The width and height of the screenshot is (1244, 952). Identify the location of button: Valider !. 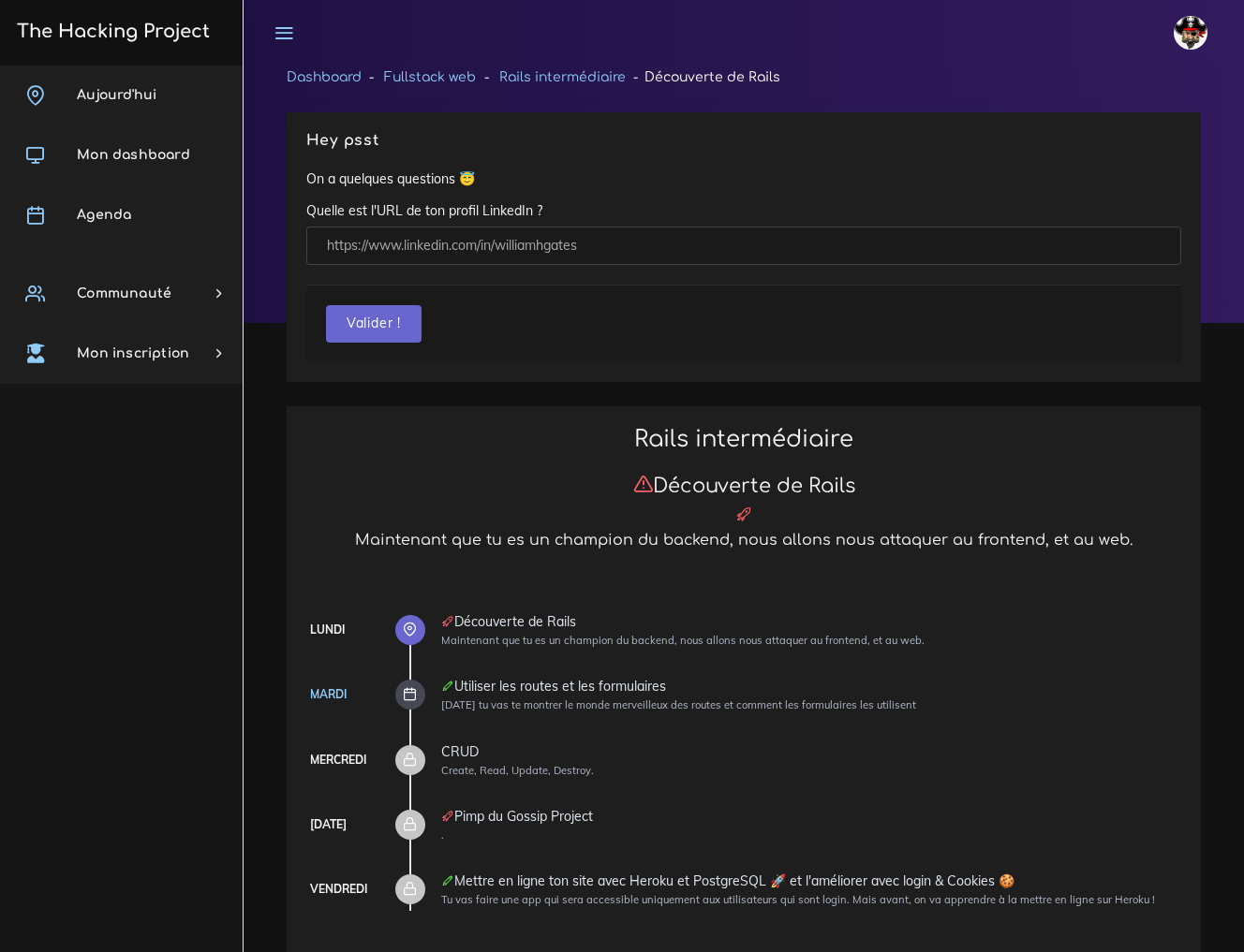
(374, 323).